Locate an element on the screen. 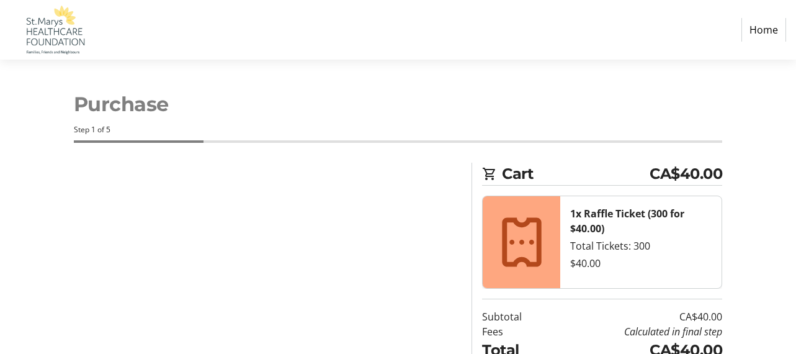 This screenshot has height=354, width=796. td: Calculated in final step is located at coordinates (636, 331).